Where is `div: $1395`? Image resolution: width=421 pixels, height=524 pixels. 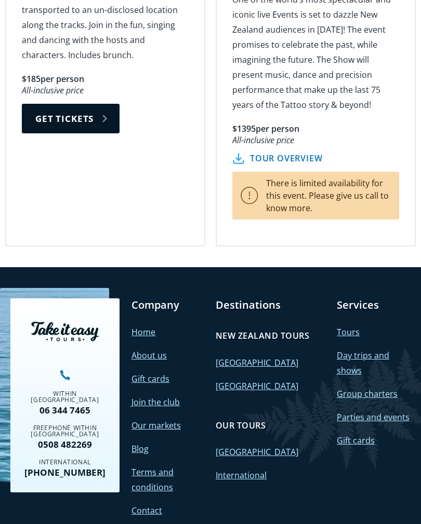
div: $1395 is located at coordinates (244, 129).